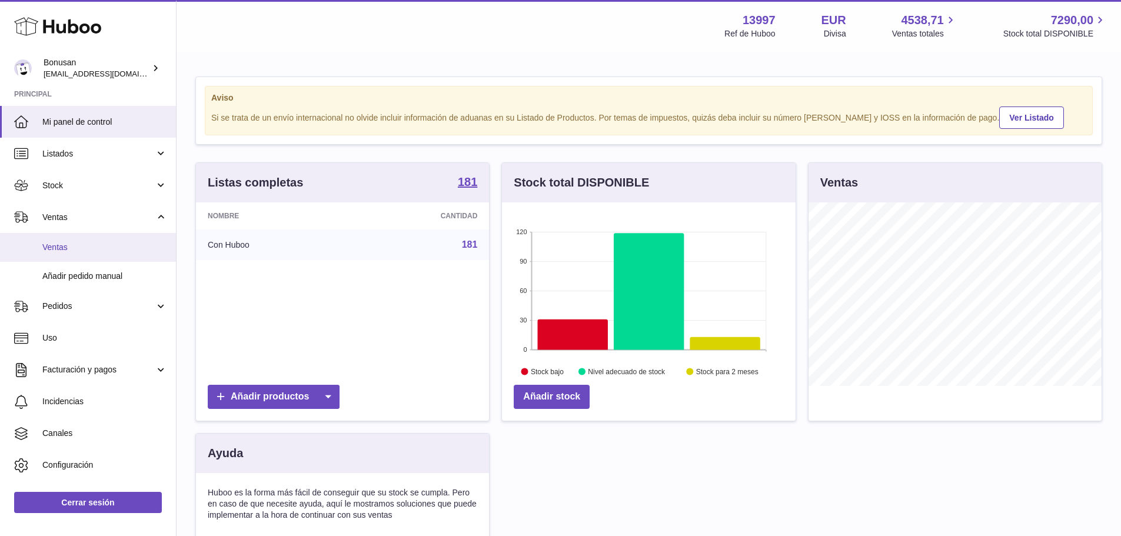 The image size is (1121, 536). I want to click on text: 120, so click(521, 232).